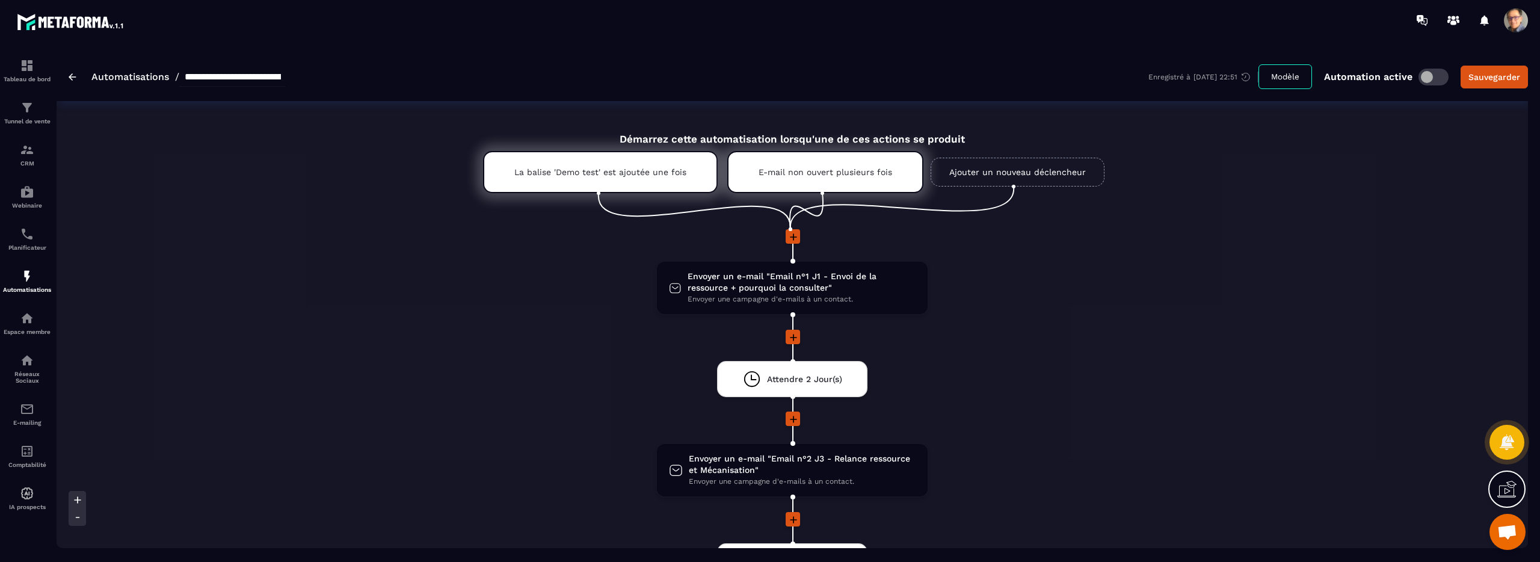 The height and width of the screenshot is (562, 1540). Describe the element at coordinates (27, 121) in the screenshot. I see `p: Tunnel de vente` at that location.